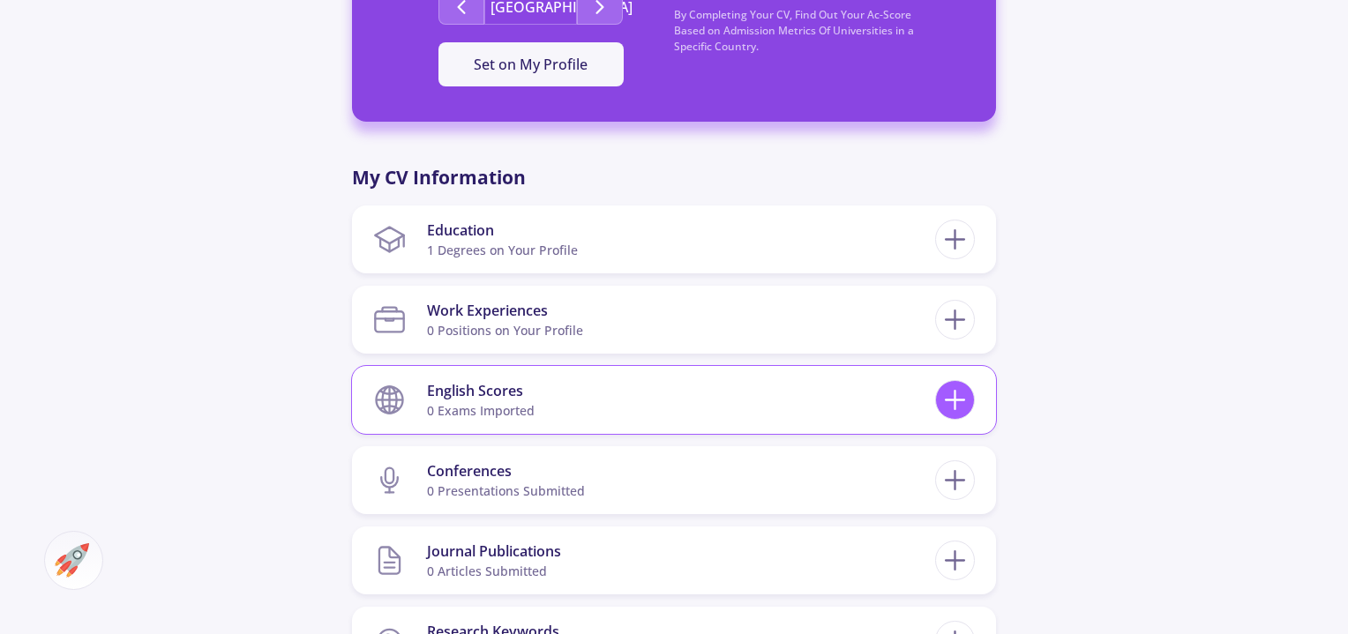 This screenshot has width=1348, height=634. Describe the element at coordinates (481, 410) in the screenshot. I see `div: 0 exams imported` at that location.